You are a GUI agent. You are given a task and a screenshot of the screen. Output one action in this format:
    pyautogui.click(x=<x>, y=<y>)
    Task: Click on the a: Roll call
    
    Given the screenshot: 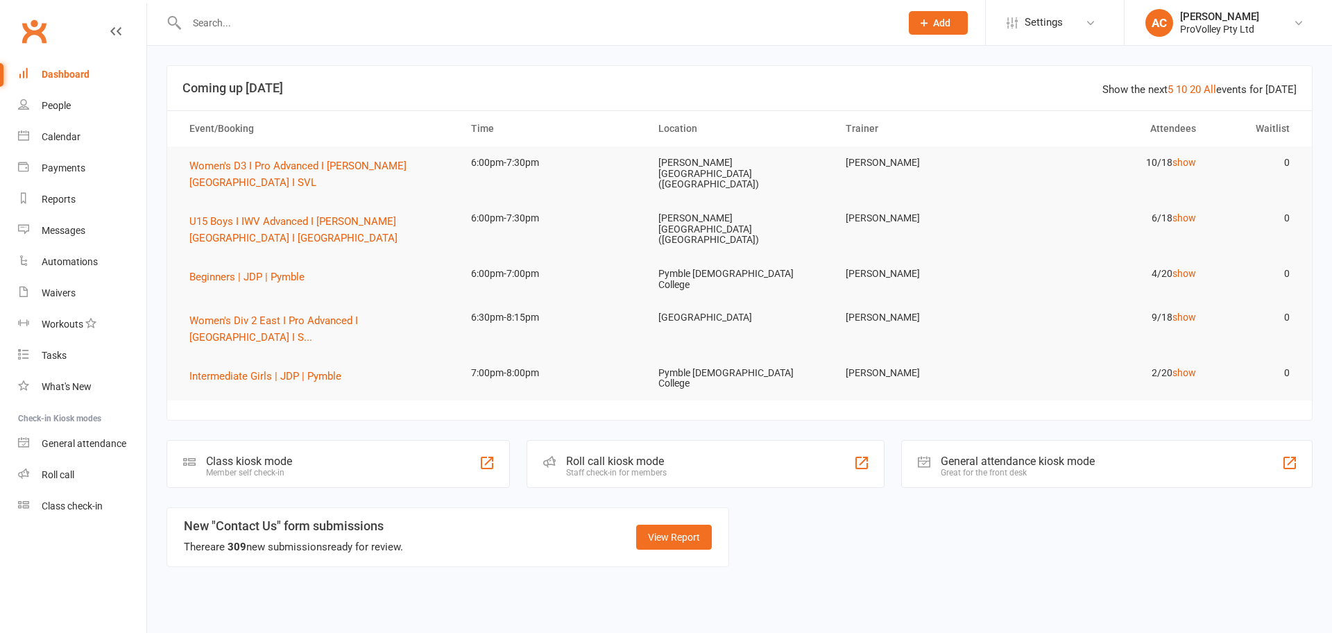 What is the action you would take?
    pyautogui.click(x=82, y=474)
    